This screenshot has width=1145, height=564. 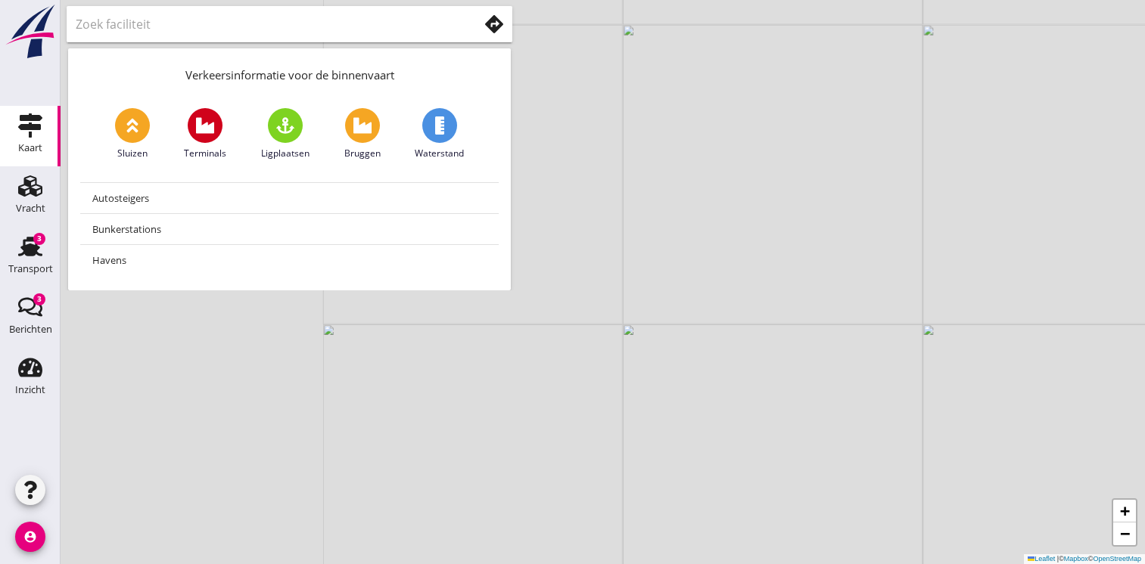 I want to click on span: Bruggen, so click(x=362, y=154).